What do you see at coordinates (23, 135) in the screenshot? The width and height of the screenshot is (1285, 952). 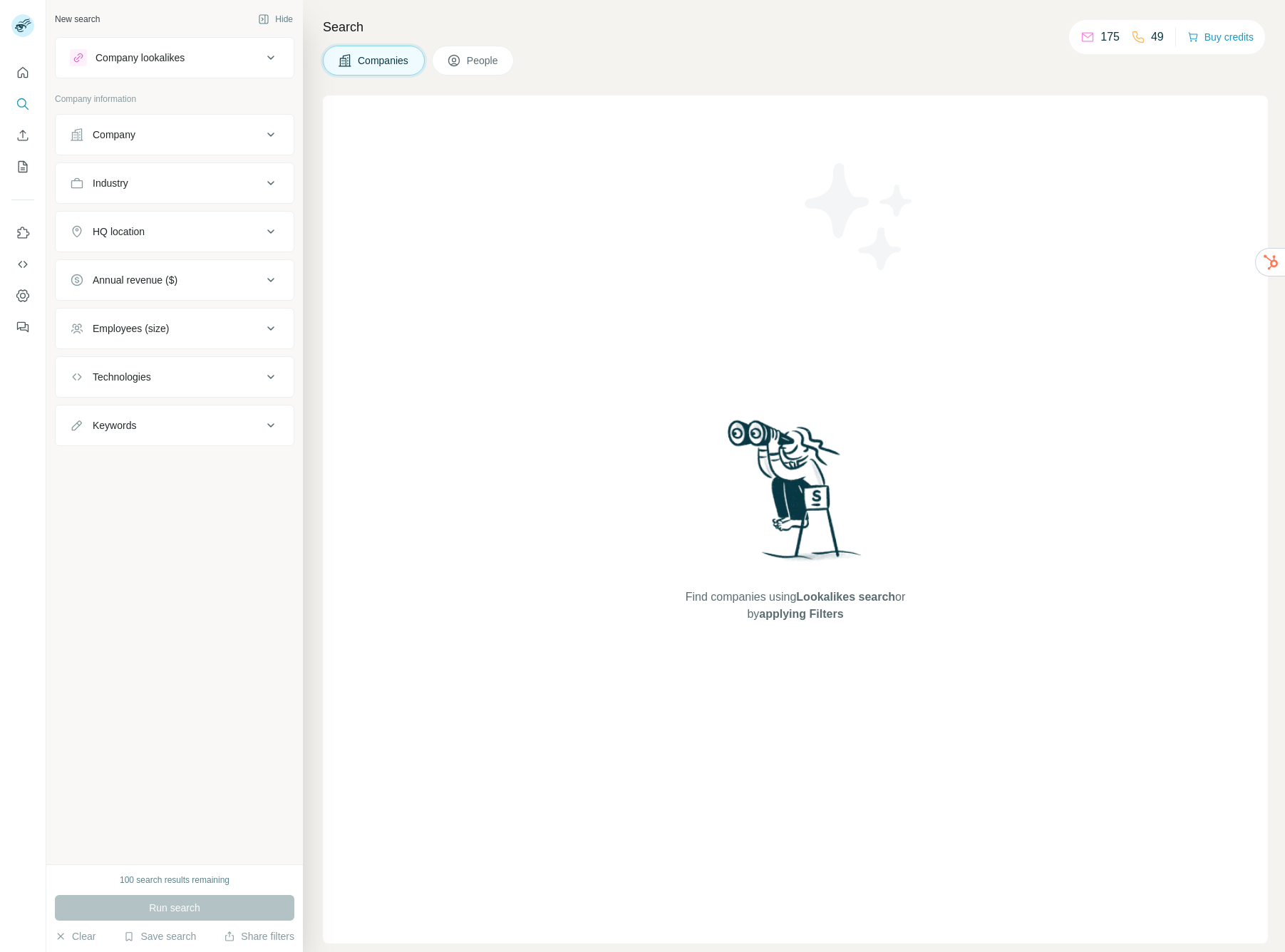 I see `button: Enrich CSV` at bounding box center [23, 135].